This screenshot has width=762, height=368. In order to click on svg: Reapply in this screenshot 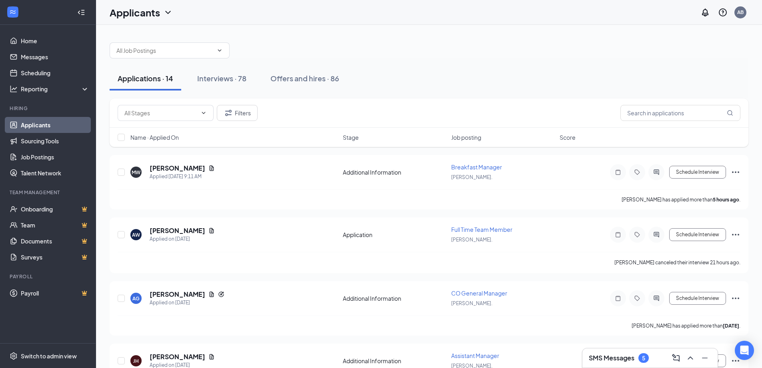, I will do `click(221, 294)`.